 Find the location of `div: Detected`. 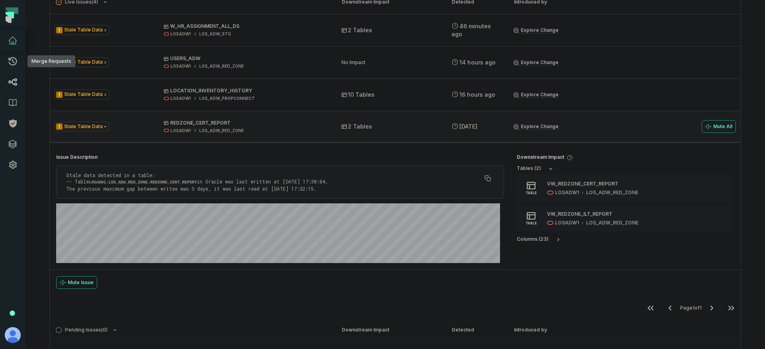

div: Detected is located at coordinates (476, 330).